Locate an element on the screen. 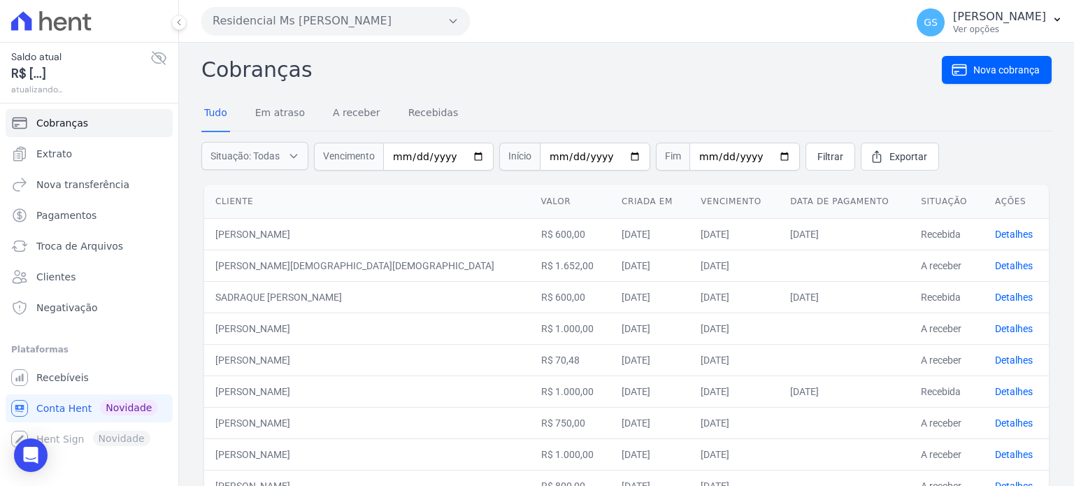  a: Nova cobrança is located at coordinates (996, 70).